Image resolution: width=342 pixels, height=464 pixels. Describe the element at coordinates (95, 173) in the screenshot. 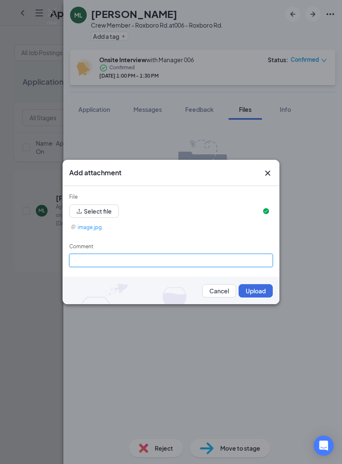

I see `h3: Add attachment` at that location.